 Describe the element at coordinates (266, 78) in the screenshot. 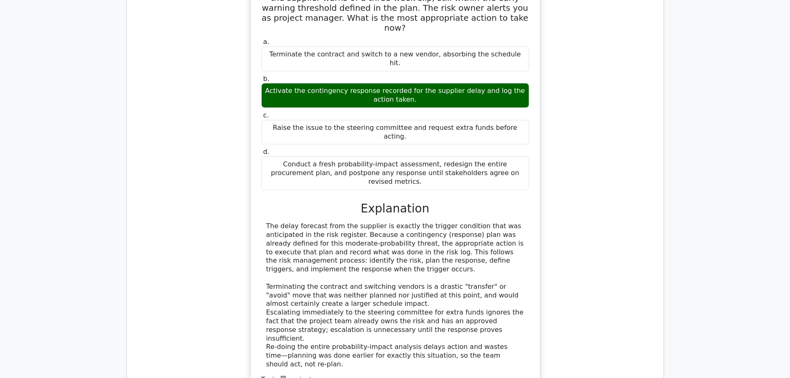

I see `span: b.` at that location.